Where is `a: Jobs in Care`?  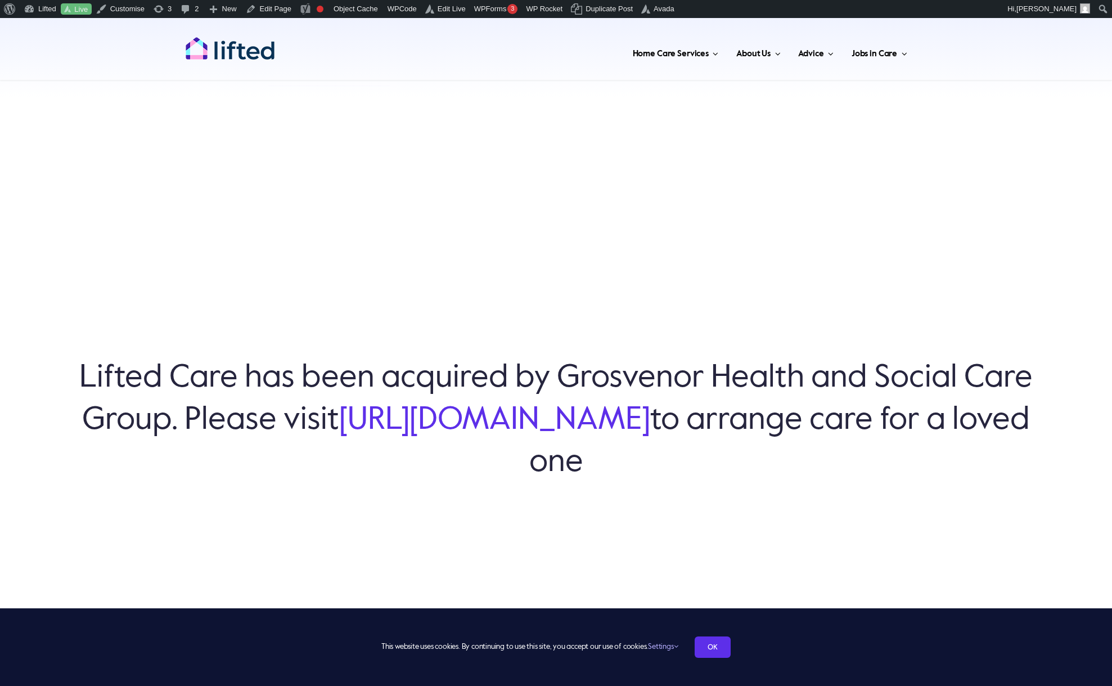
a: Jobs in Care is located at coordinates (879, 52).